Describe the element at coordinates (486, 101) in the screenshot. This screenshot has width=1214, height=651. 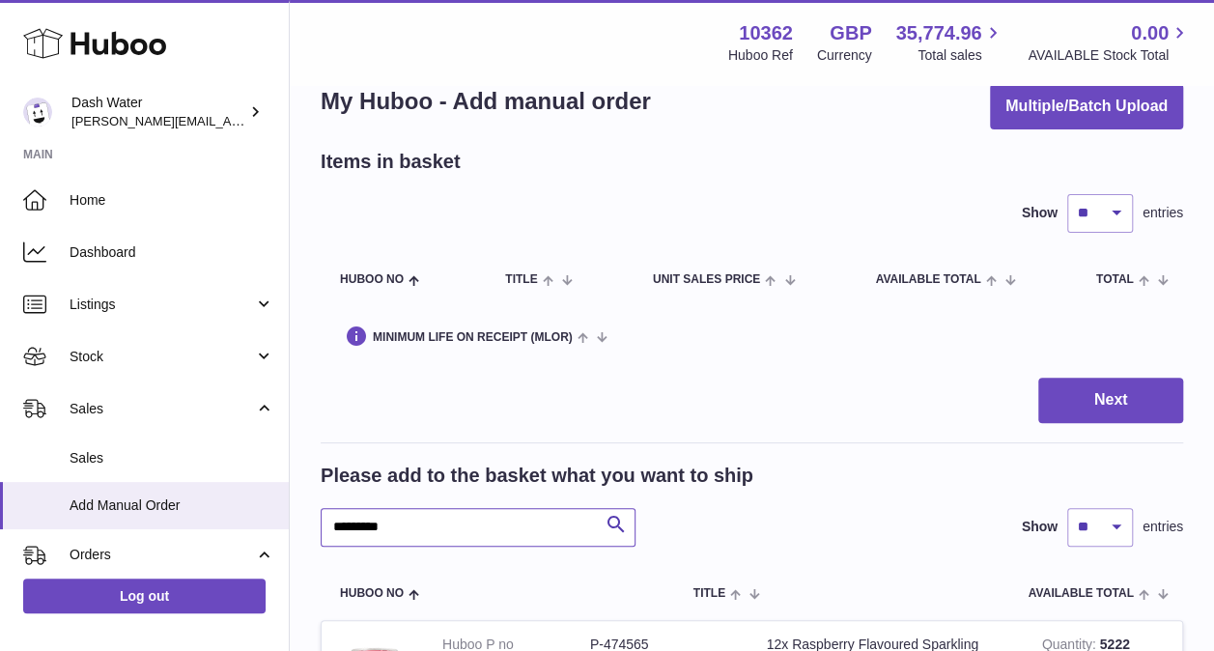
I see `h1: My Huboo - Add manual order` at that location.